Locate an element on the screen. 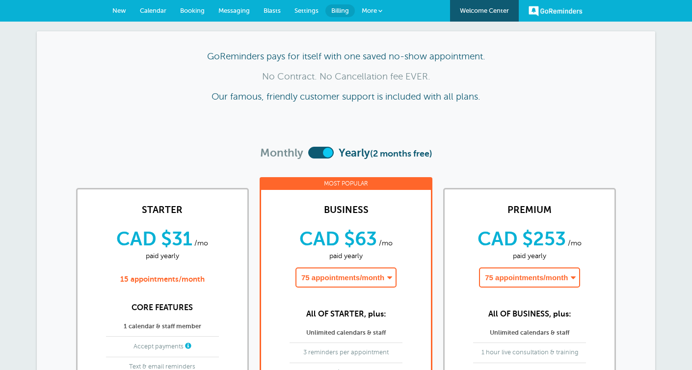  span: New is located at coordinates (119, 10).